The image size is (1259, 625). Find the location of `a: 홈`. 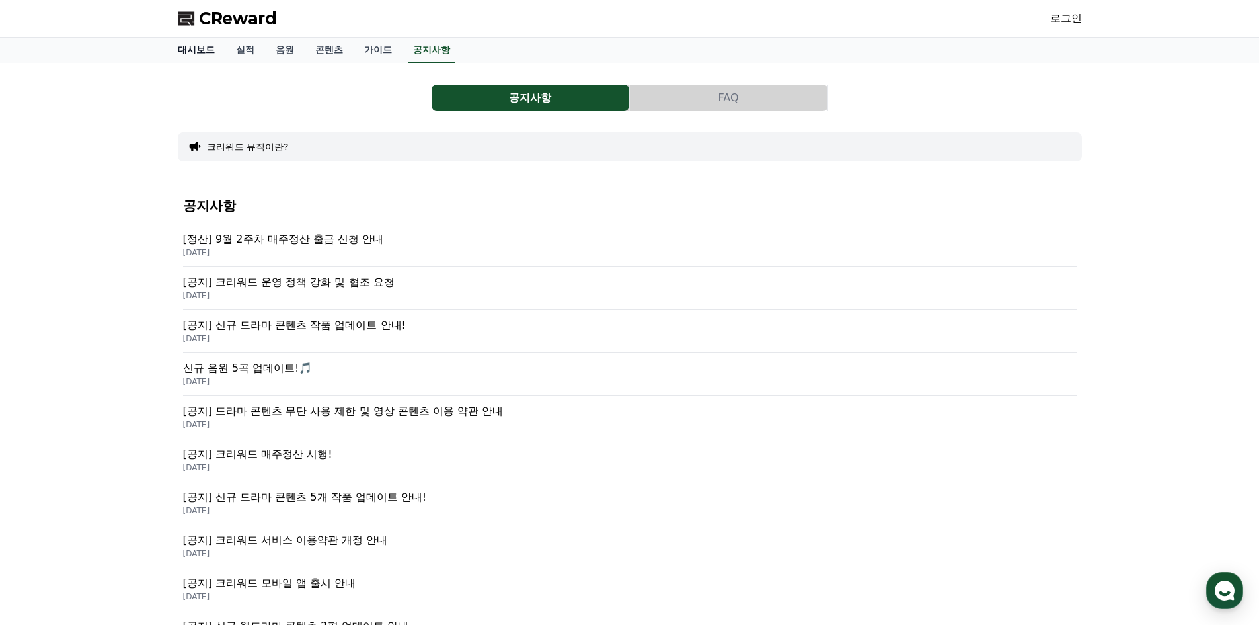

a: 홈 is located at coordinates (46, 436).